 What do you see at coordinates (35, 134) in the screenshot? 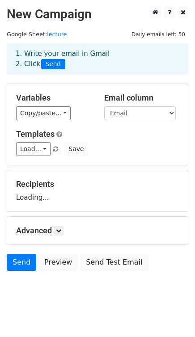
I see `a: Templates` at bounding box center [35, 134].